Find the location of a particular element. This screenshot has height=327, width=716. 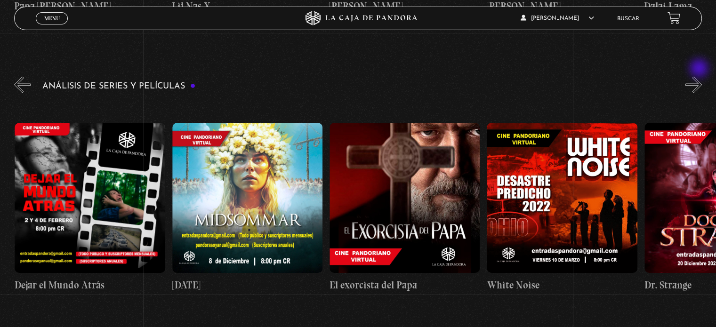

a: El exorcista del Papa is located at coordinates (404, 207).